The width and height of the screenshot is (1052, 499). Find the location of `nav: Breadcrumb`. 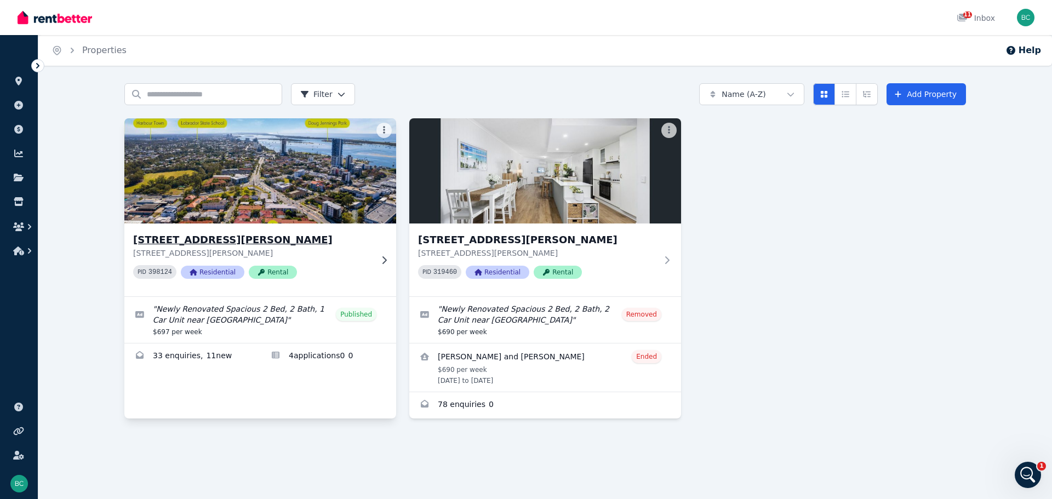

nav: Breadcrumb is located at coordinates (89, 50).